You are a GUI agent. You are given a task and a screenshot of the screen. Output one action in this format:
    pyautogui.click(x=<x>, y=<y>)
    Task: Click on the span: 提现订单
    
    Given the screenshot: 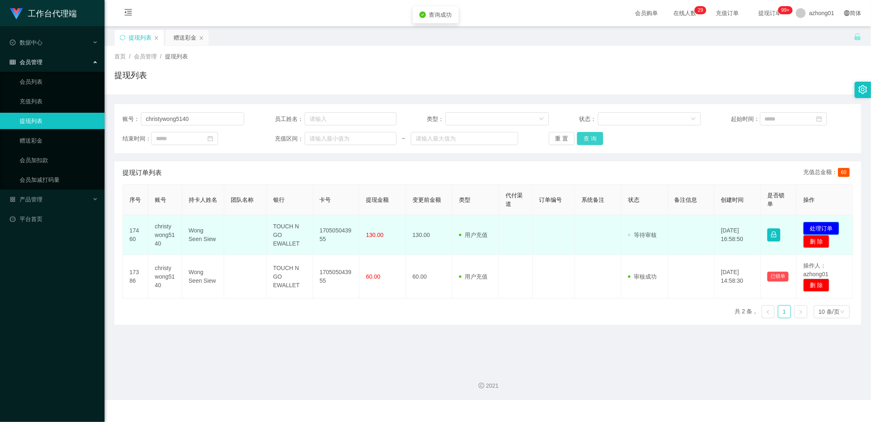 What is the action you would take?
    pyautogui.click(x=770, y=13)
    